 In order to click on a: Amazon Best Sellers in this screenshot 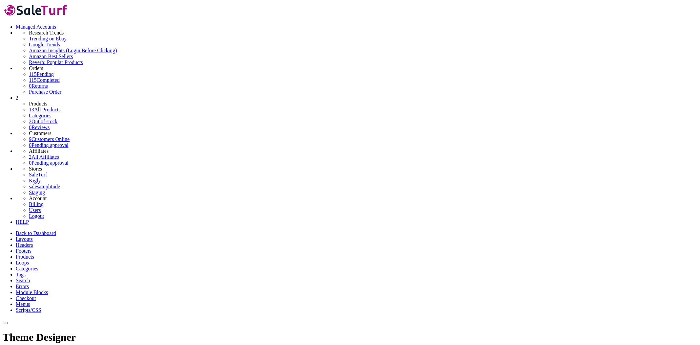, I will do `click(363, 56)`.